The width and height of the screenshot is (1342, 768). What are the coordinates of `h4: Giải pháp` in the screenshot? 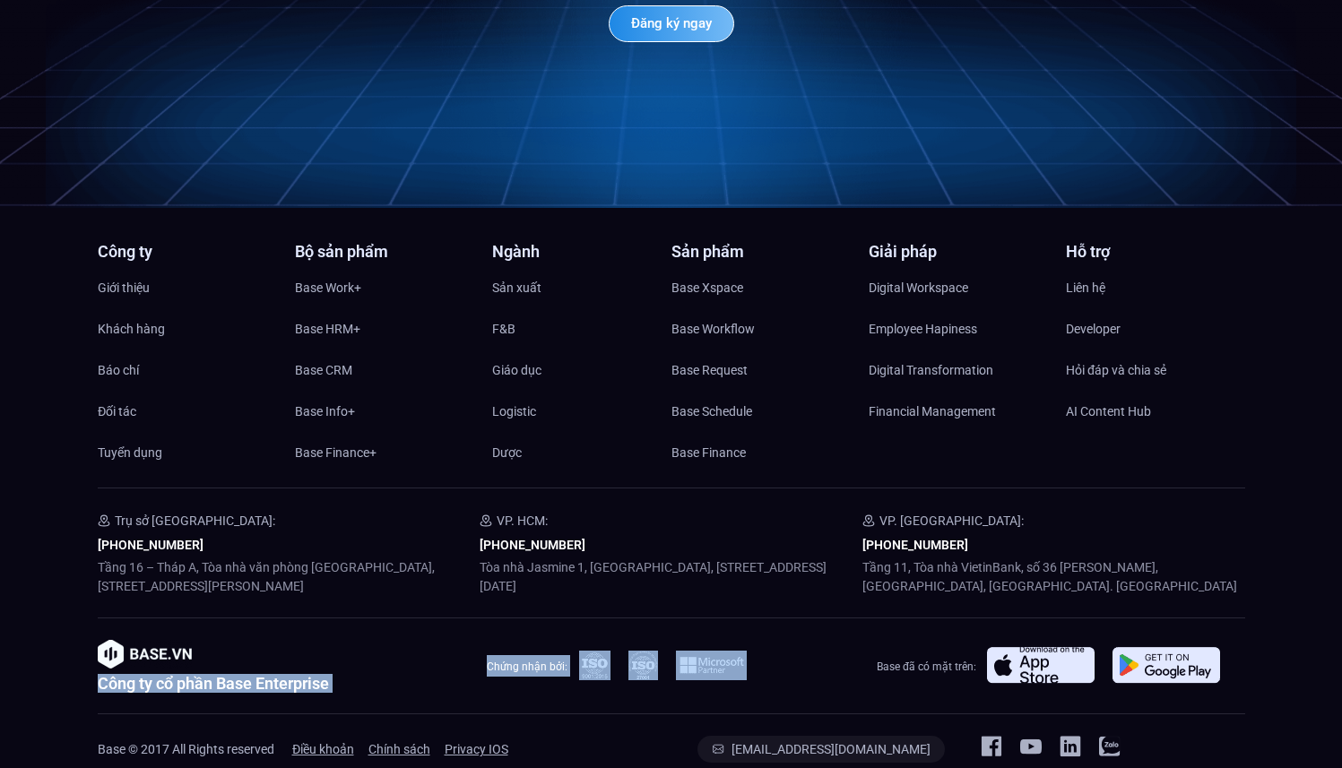 It's located at (958, 252).